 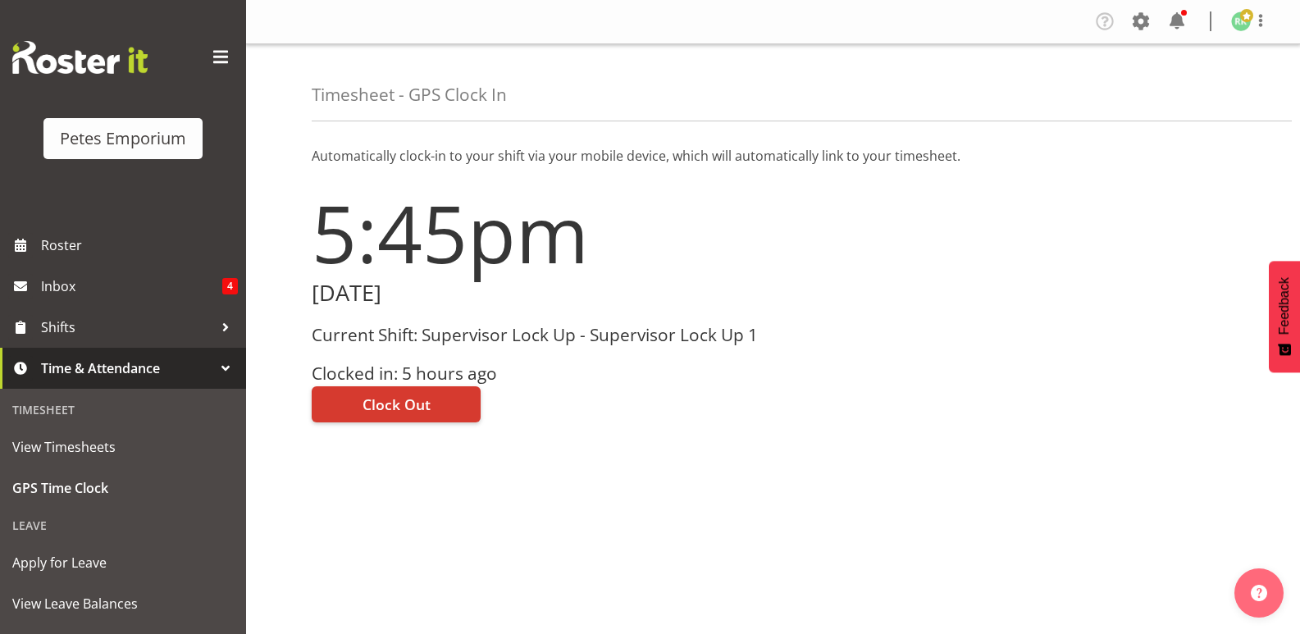 What do you see at coordinates (127, 368) in the screenshot?
I see `span: Time & Attendance` at bounding box center [127, 368].